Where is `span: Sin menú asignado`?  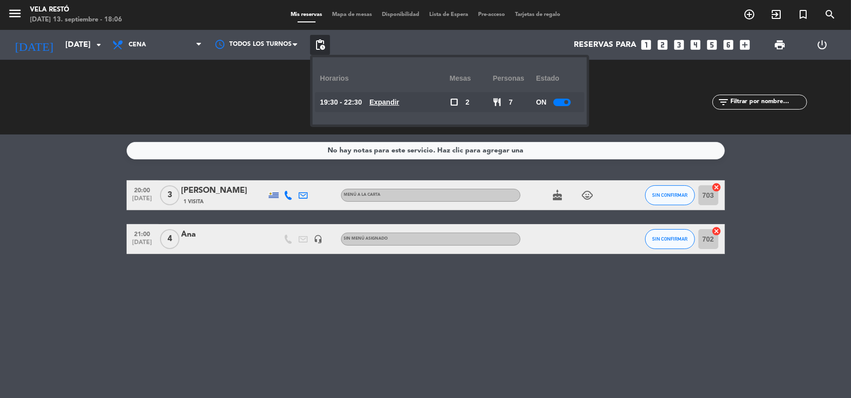 span: Sin menú asignado is located at coordinates (366, 239).